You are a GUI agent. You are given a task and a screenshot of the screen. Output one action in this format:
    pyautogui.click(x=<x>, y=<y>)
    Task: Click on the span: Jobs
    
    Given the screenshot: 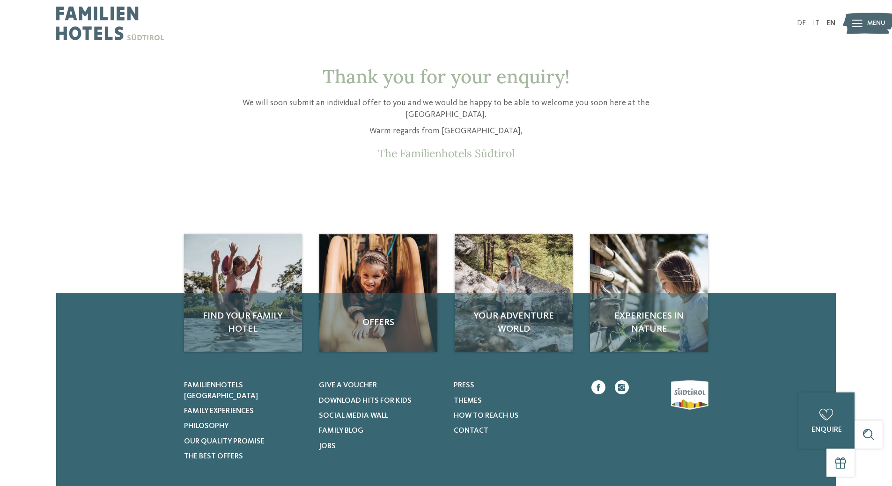 What is the action you would take?
    pyautogui.click(x=327, y=446)
    